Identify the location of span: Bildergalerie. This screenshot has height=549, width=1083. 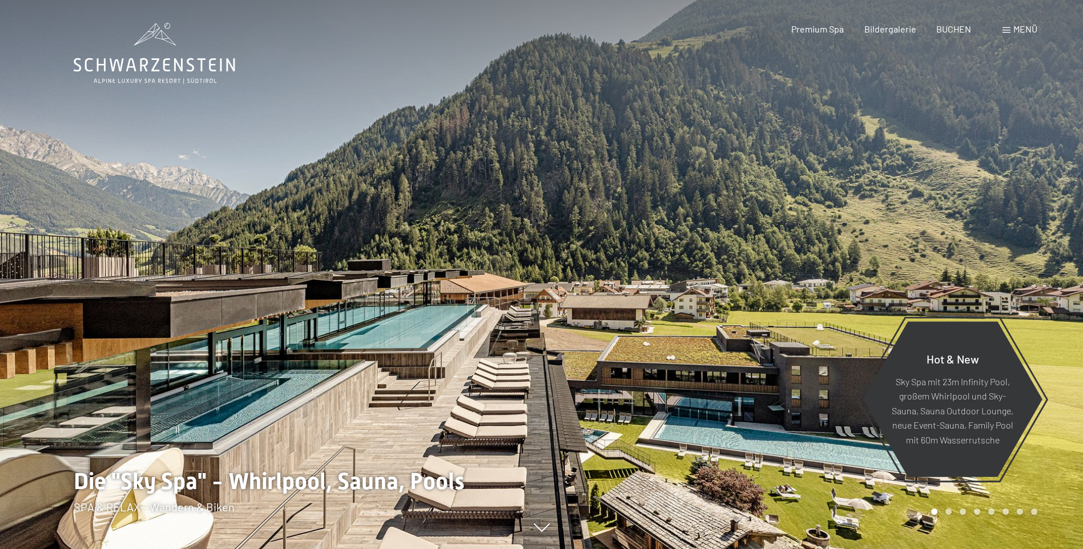
(890, 29).